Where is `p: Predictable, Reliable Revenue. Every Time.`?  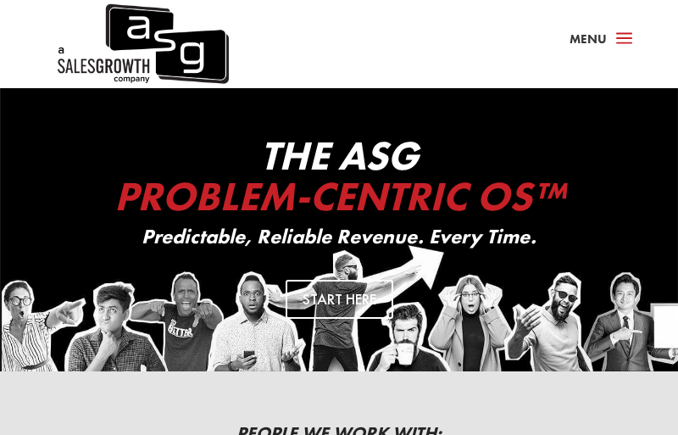 p: Predictable, Reliable Revenue. Every Time. is located at coordinates (339, 236).